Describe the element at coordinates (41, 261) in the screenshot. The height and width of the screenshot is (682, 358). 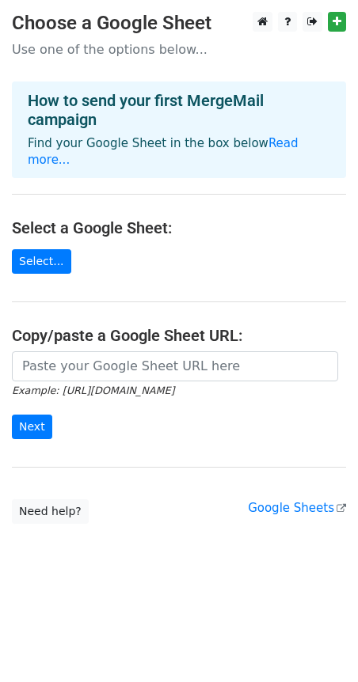
I see `a: Select...` at that location.